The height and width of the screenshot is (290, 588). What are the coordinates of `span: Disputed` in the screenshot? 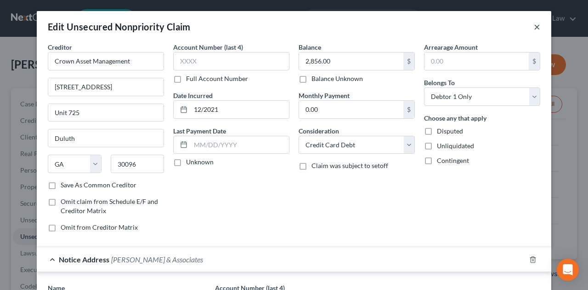 It's located at (450, 131).